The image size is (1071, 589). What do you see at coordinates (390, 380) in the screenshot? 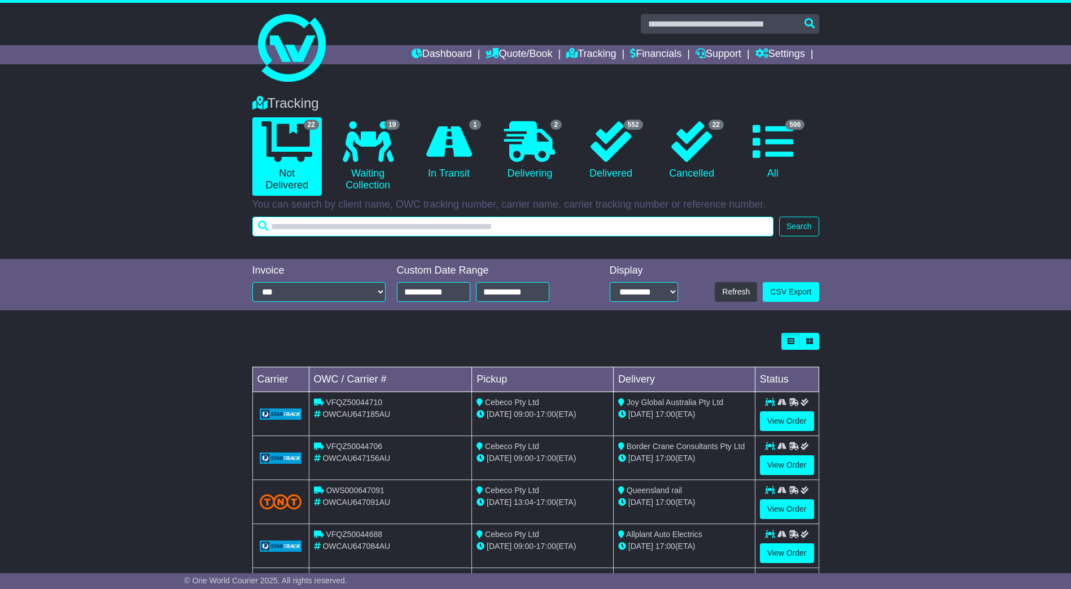
I see `td: OWC / Carrier #` at bounding box center [390, 380].